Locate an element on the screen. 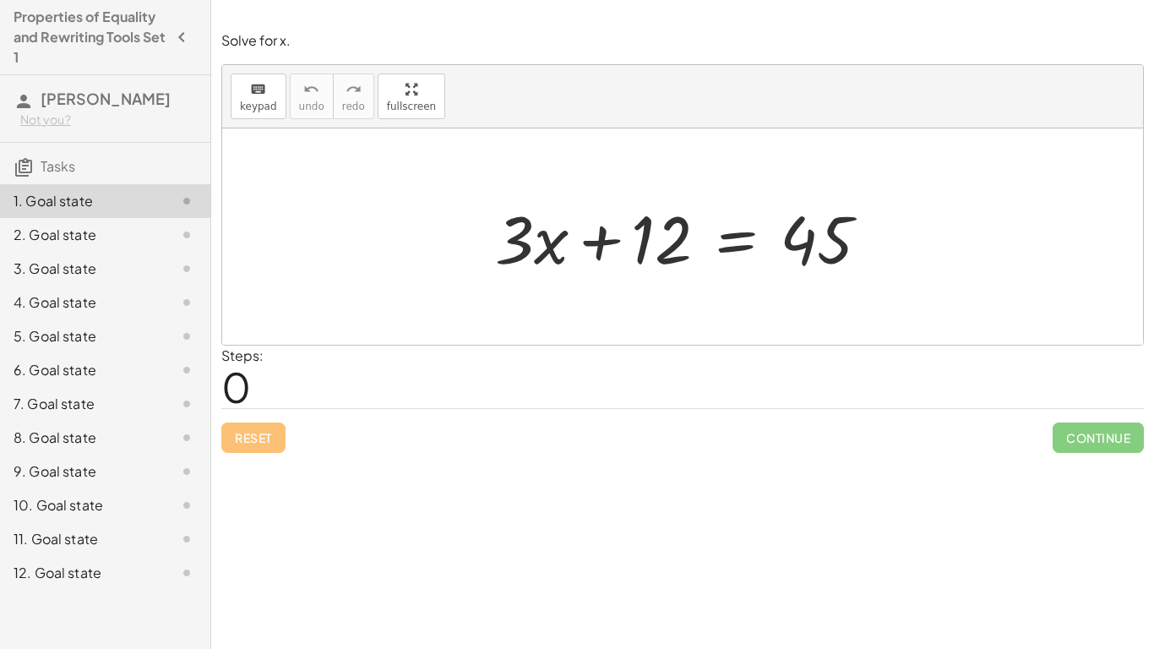 The image size is (1154, 649). div: 12. Goal state is located at coordinates (81, 573).